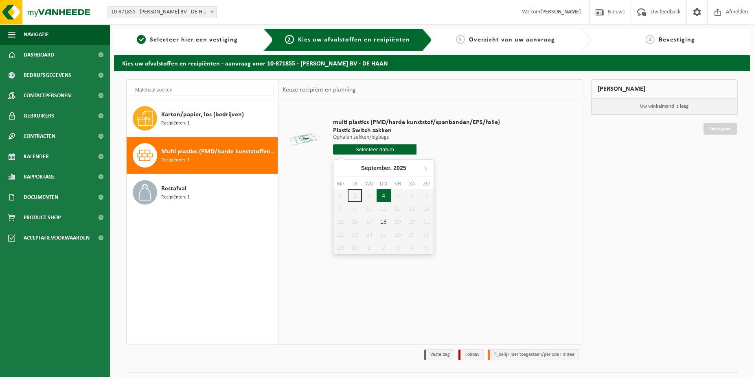 The width and height of the screenshot is (754, 377). Describe the element at coordinates (369, 184) in the screenshot. I see `div: wo` at that location.